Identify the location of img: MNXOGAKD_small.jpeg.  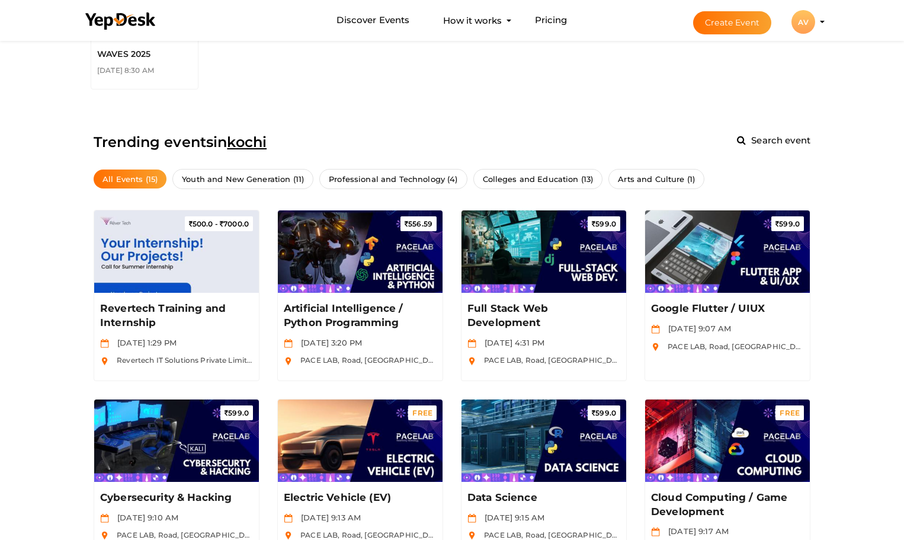
(177, 251).